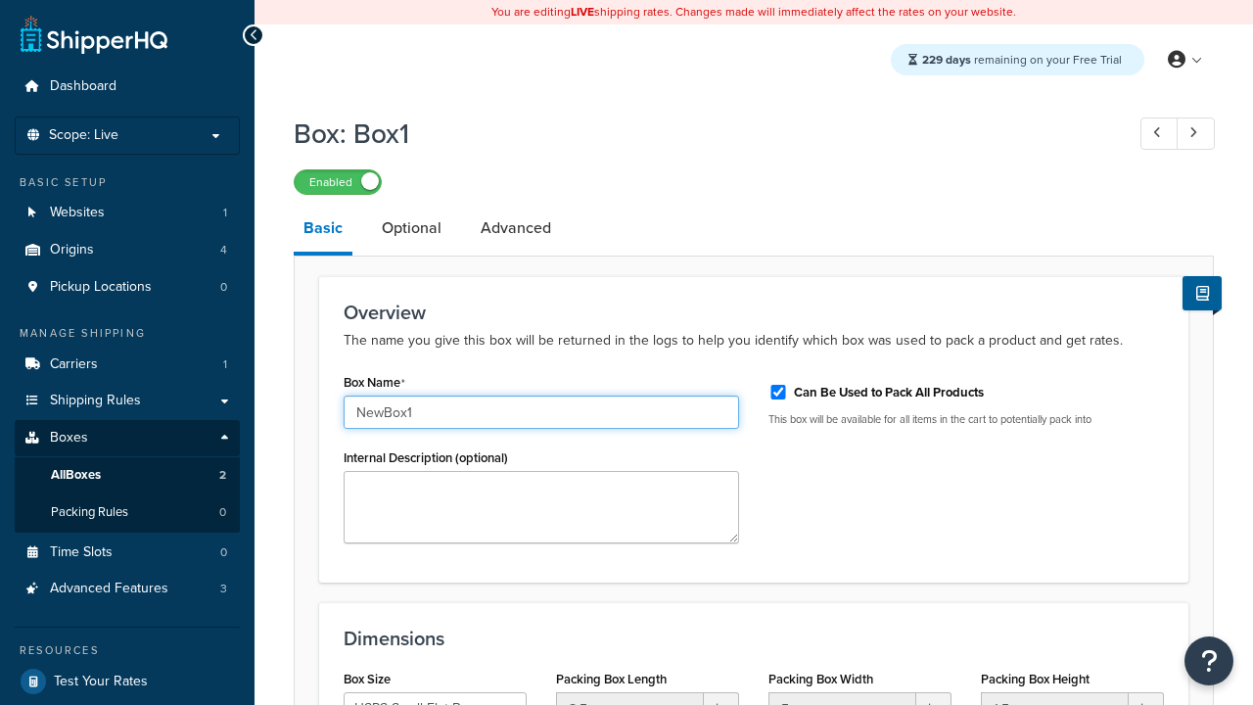  Describe the element at coordinates (889, 393) in the screenshot. I see `label: Can Be Used to Pack All Products` at that location.